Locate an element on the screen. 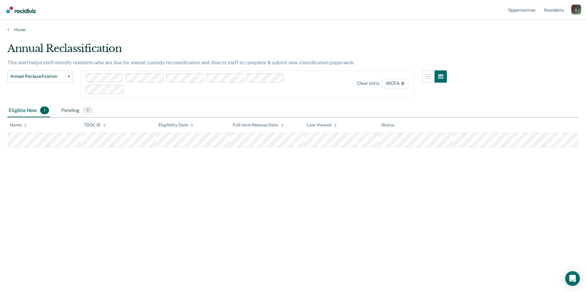  span: 1 is located at coordinates (44, 111).